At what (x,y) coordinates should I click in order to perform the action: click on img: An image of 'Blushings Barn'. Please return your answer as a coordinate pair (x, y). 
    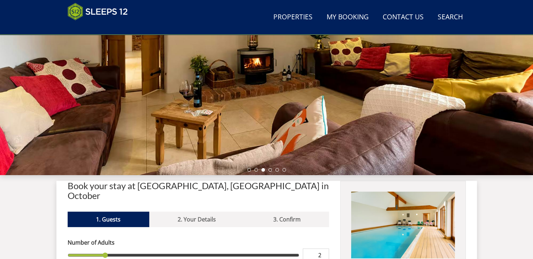
    Looking at the image, I should click on (402, 225).